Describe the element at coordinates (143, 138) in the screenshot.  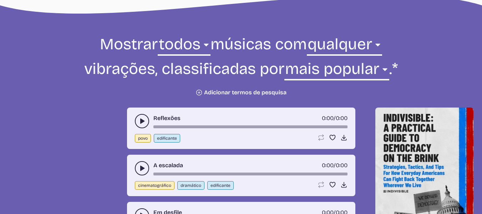
I see `font: povo` at that location.